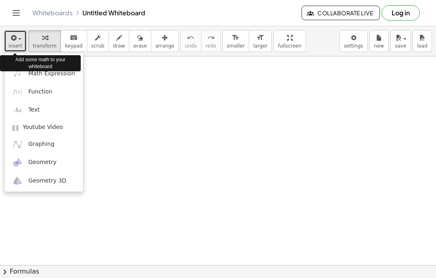 The height and width of the screenshot is (278, 436). What do you see at coordinates (17, 163) in the screenshot?
I see `img: ggb-geometry.svg` at bounding box center [17, 163].